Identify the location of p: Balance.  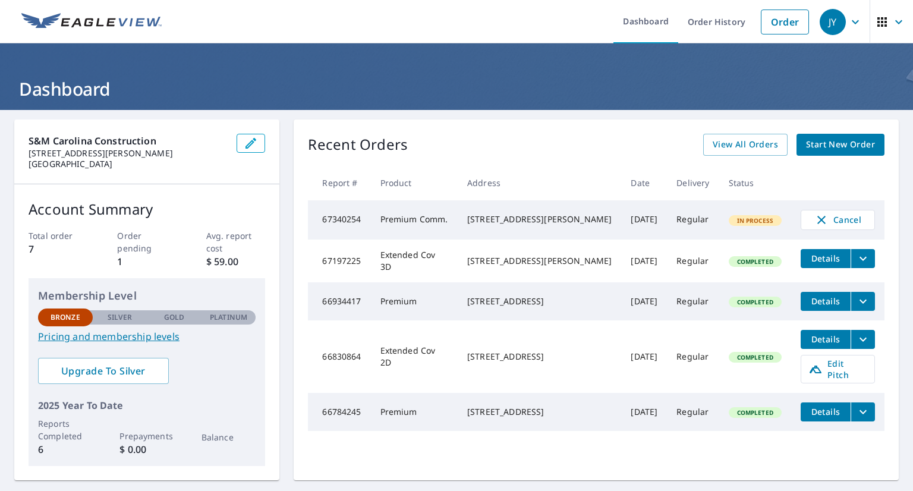
(229, 437).